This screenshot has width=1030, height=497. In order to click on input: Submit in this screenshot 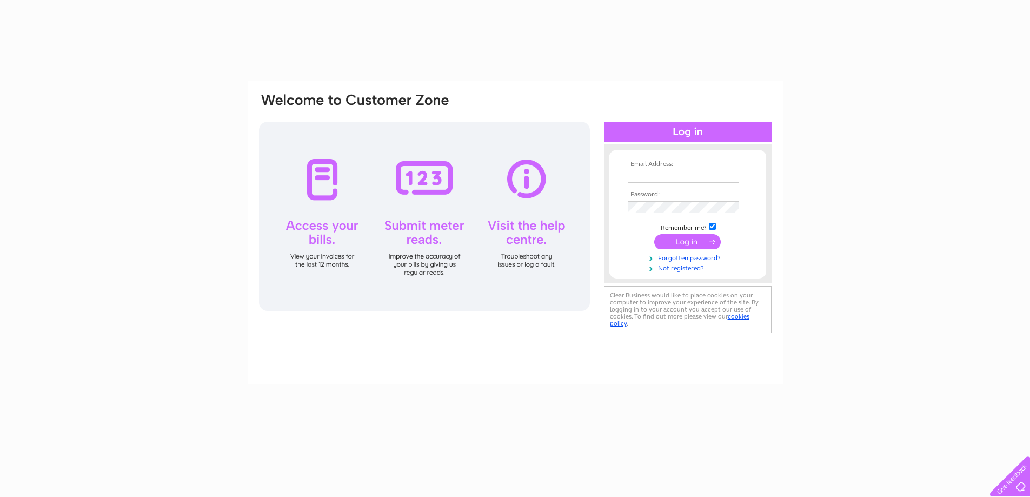, I will do `click(687, 242)`.